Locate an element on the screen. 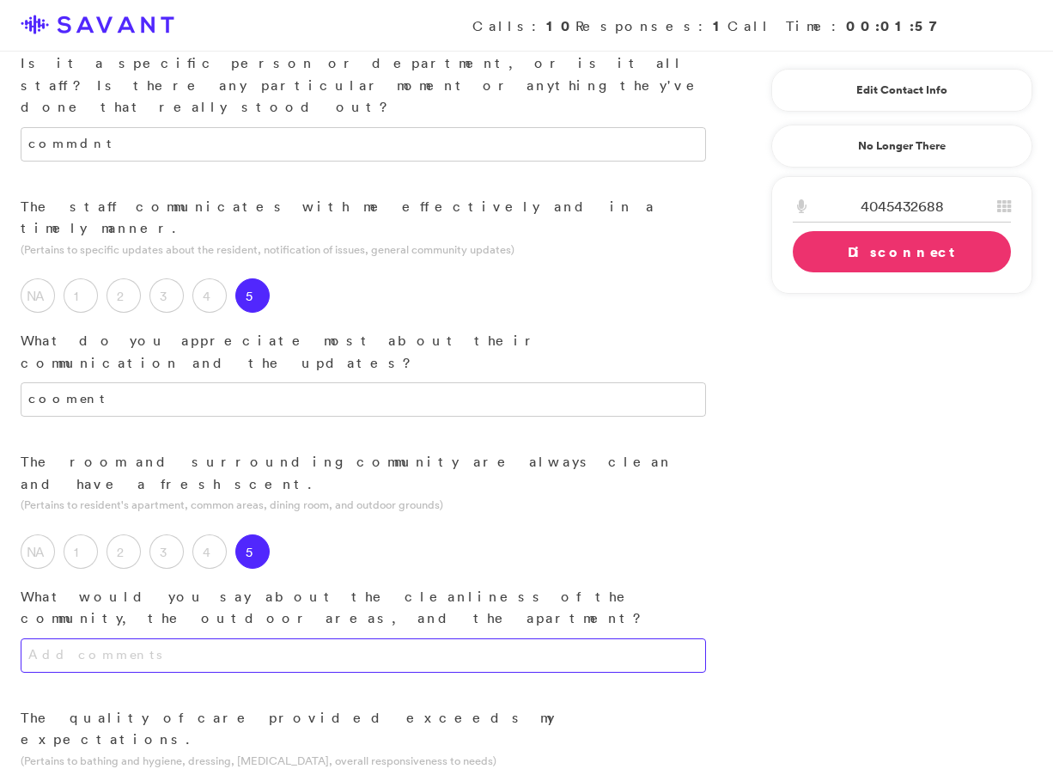 The height and width of the screenshot is (775, 1053). strong: 10 is located at coordinates (561, 26).